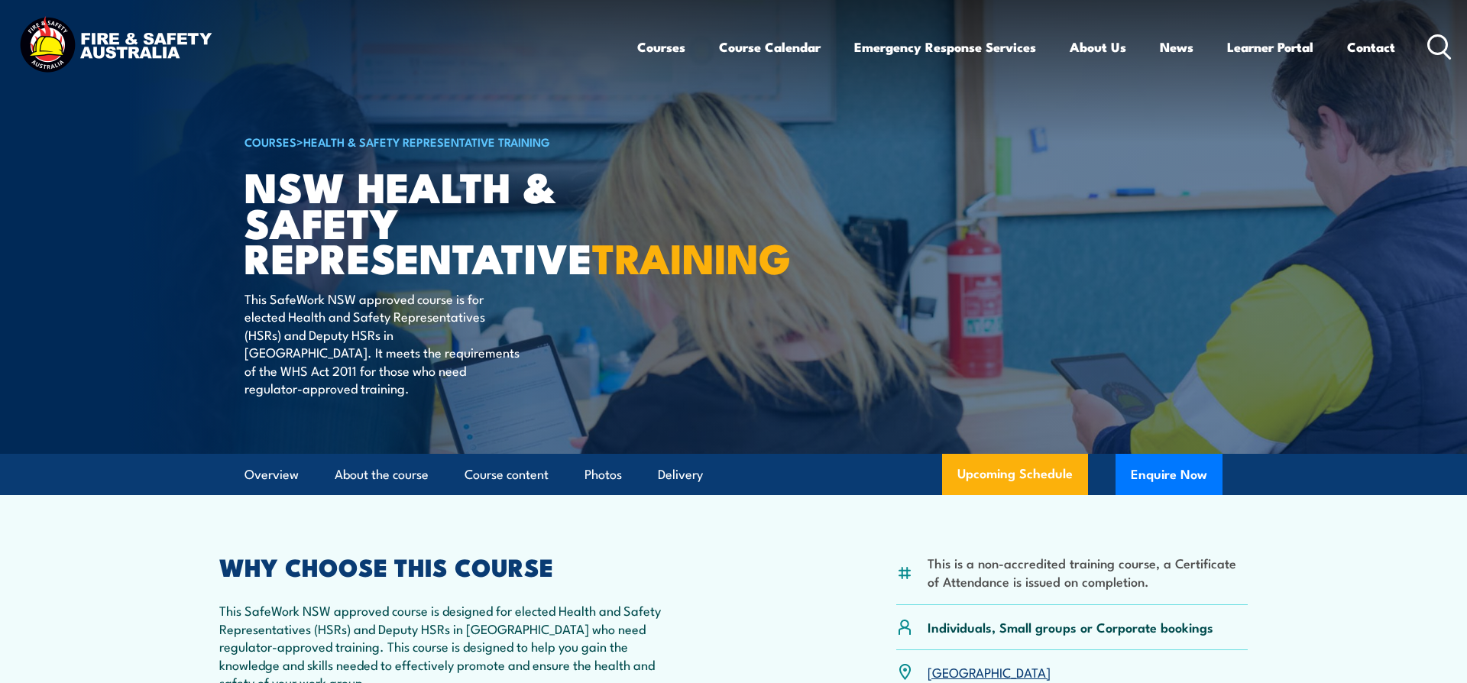 The width and height of the screenshot is (1467, 683). I want to click on a: Course Calendar, so click(769, 47).